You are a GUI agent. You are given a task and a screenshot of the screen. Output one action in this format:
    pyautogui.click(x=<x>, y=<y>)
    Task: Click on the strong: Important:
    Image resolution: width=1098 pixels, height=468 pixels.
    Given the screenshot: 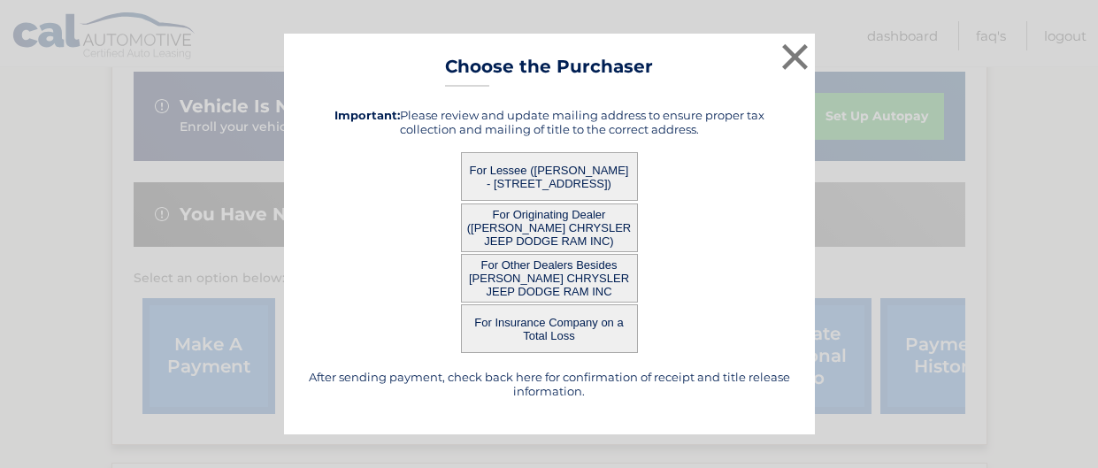 What is the action you would take?
    pyautogui.click(x=367, y=115)
    